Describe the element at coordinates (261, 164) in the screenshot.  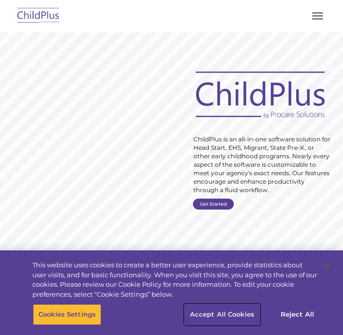
I see `rs-layer: ChildPlus is an all-in-one software solution for Head Start, EHS, Migrant, State Pre-K, or other ...` at that location.